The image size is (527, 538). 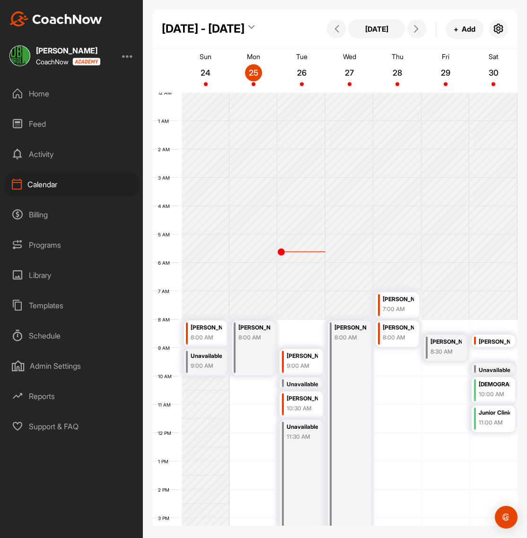 I want to click on div: 11:30 AM, so click(x=302, y=437).